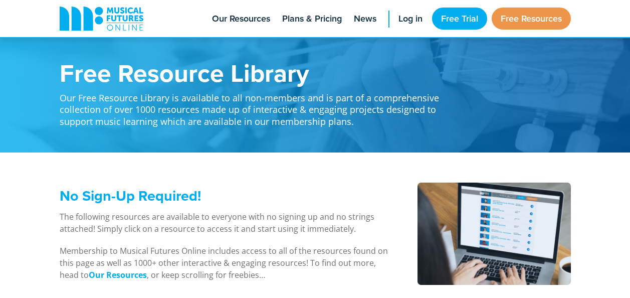 The image size is (630, 298). What do you see at coordinates (118, 275) in the screenshot?
I see `a: Our Resources` at bounding box center [118, 275].